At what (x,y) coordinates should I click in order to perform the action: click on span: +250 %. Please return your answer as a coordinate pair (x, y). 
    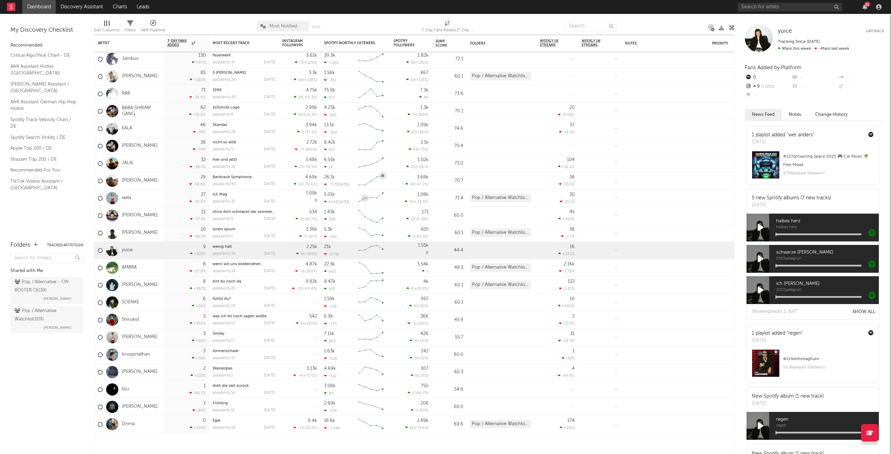
    Looking at the image, I should click on (421, 115).